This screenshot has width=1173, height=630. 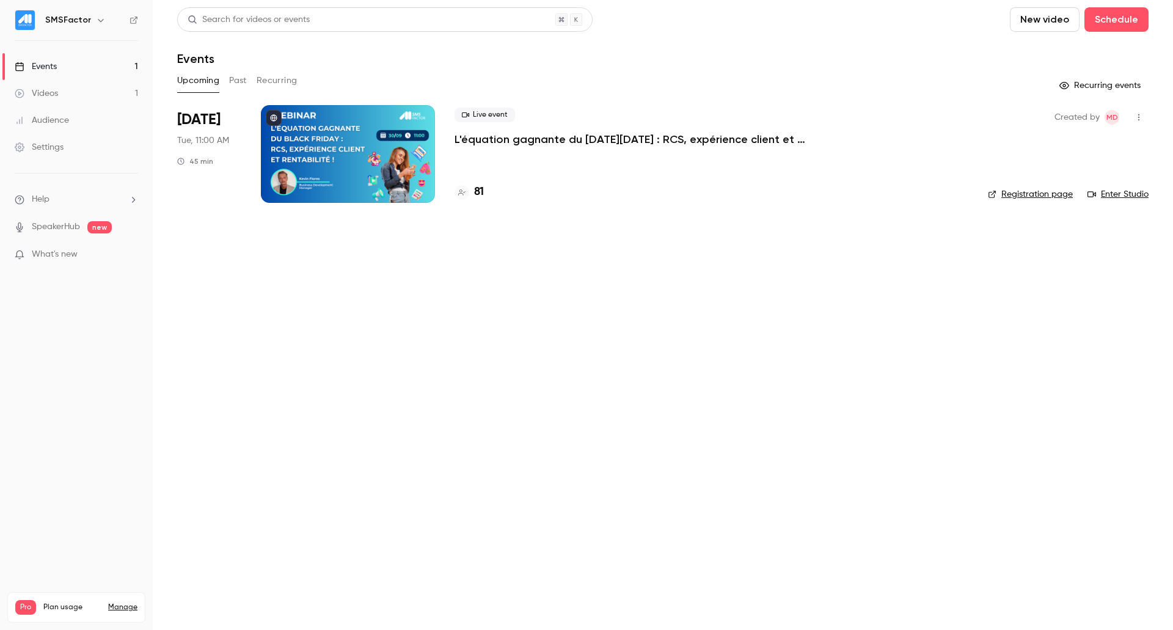 I want to click on button: Past, so click(x=238, y=81).